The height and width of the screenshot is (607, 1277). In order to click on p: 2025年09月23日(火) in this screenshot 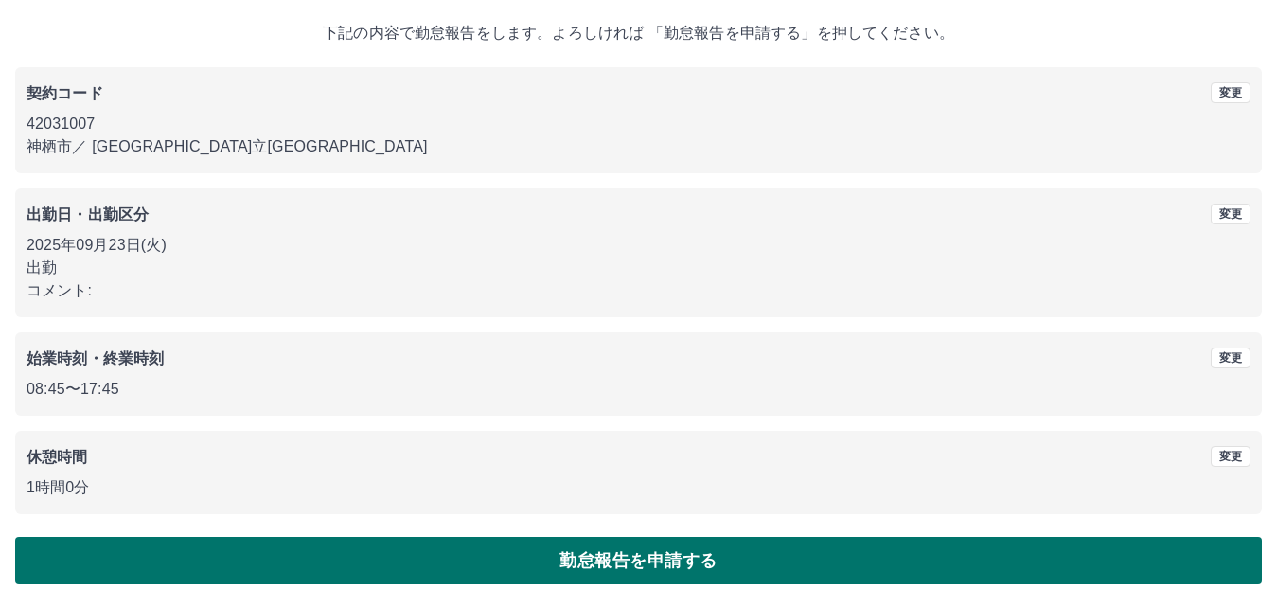, I will do `click(638, 245)`.